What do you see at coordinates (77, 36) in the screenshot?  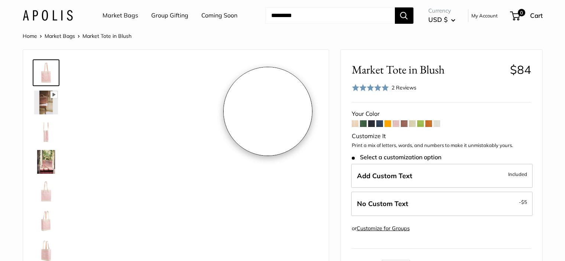 I see `nav: Breadcrumb` at bounding box center [77, 36].